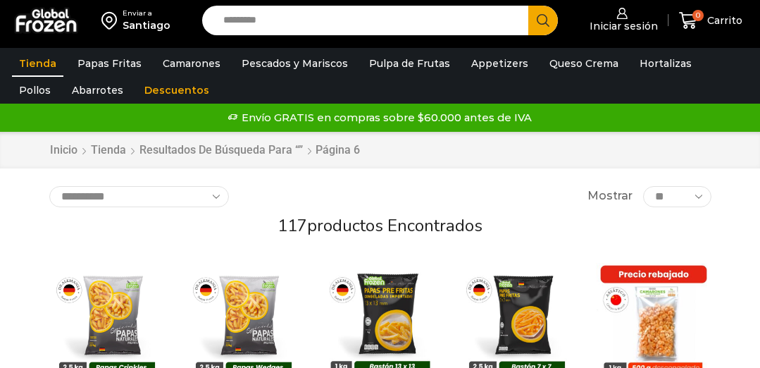 This screenshot has height=368, width=760. Describe the element at coordinates (395, 226) in the screenshot. I see `span: productos encontrados` at that location.